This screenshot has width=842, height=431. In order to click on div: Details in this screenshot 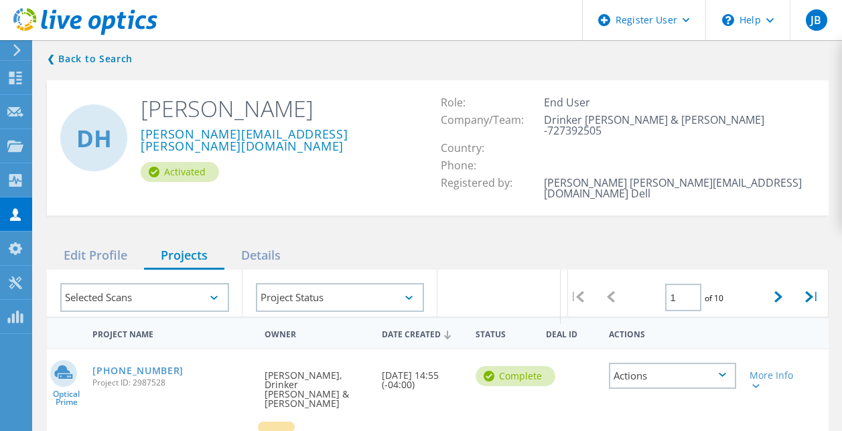, I will do `click(261, 256)`.